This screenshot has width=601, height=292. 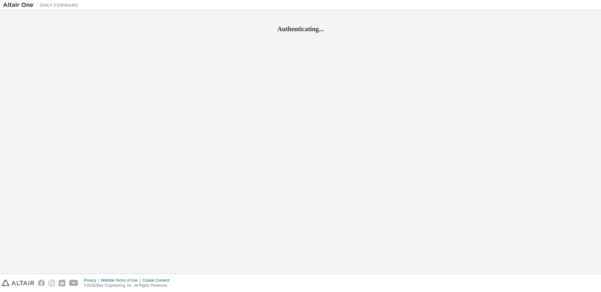 I want to click on img: linkedin.svg, so click(x=62, y=282).